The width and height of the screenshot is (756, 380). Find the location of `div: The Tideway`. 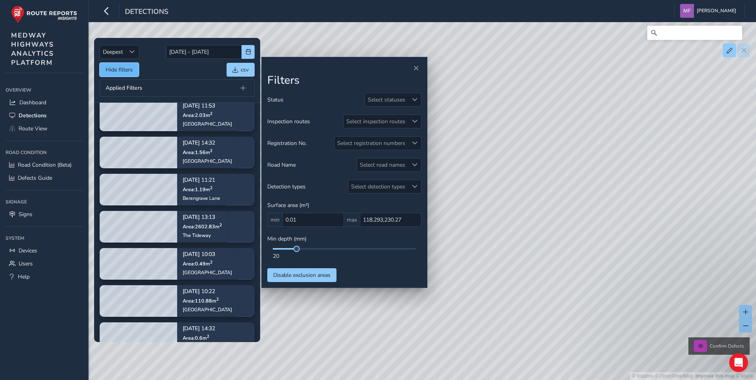

div: The Tideway is located at coordinates (202, 236).